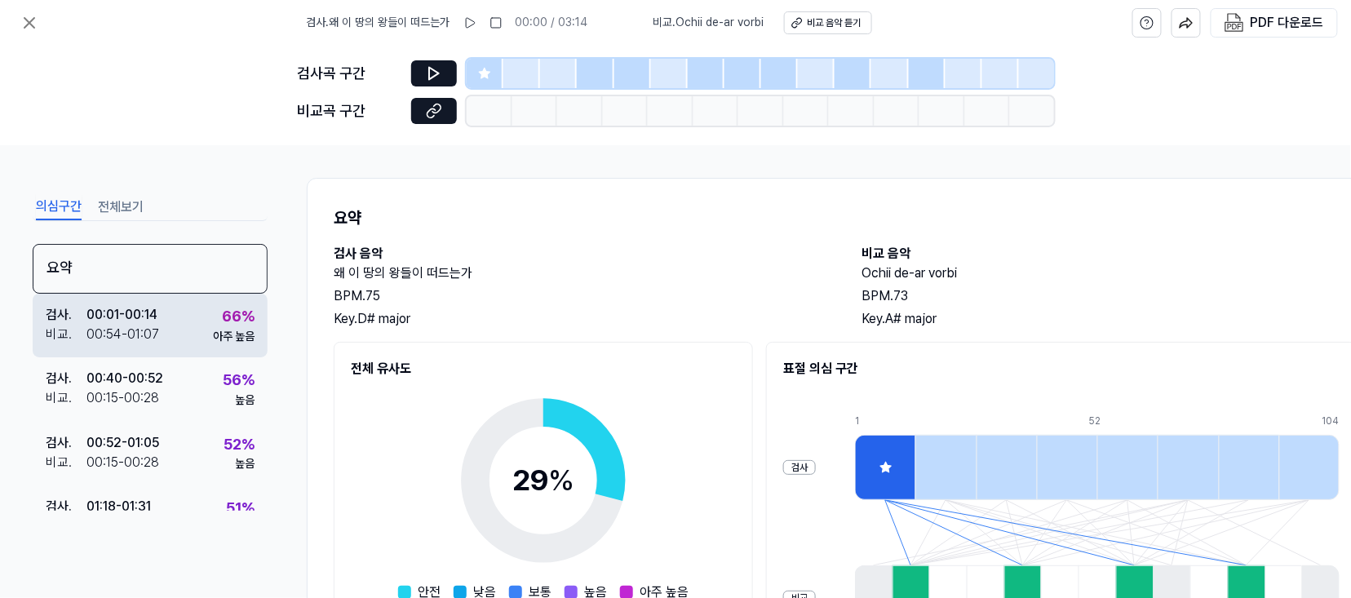  What do you see at coordinates (581, 273) in the screenshot?
I see `h2: 왜 이 땅의 왕들이 떠드는가` at bounding box center [581, 273].